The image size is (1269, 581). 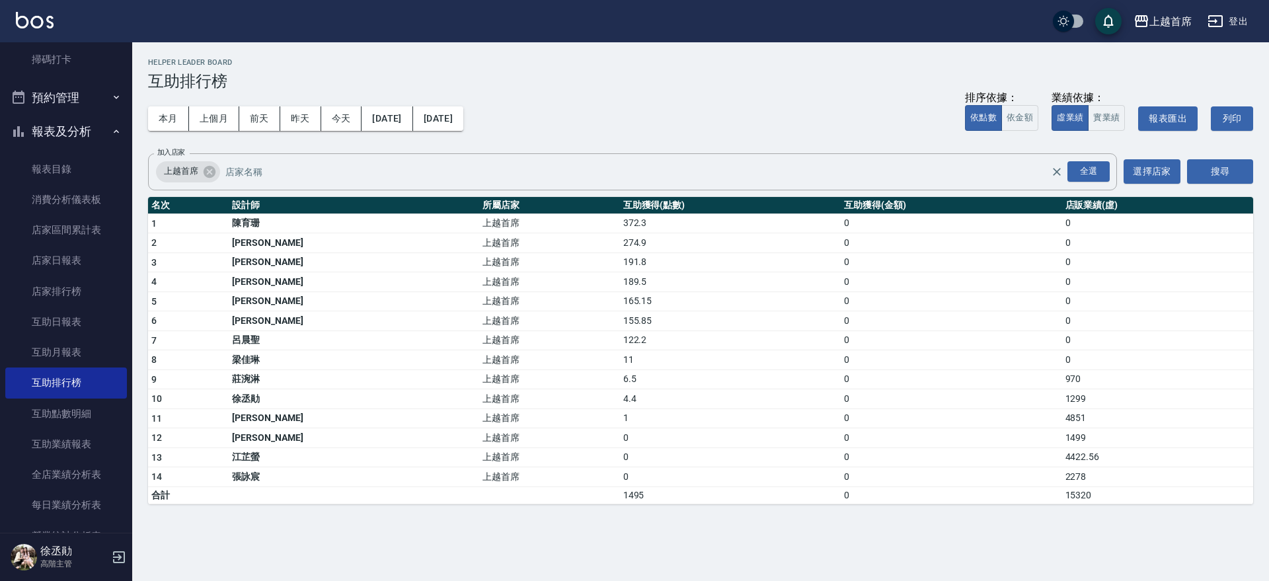 What do you see at coordinates (171, 152) in the screenshot?
I see `label: 加入店家` at bounding box center [171, 152].